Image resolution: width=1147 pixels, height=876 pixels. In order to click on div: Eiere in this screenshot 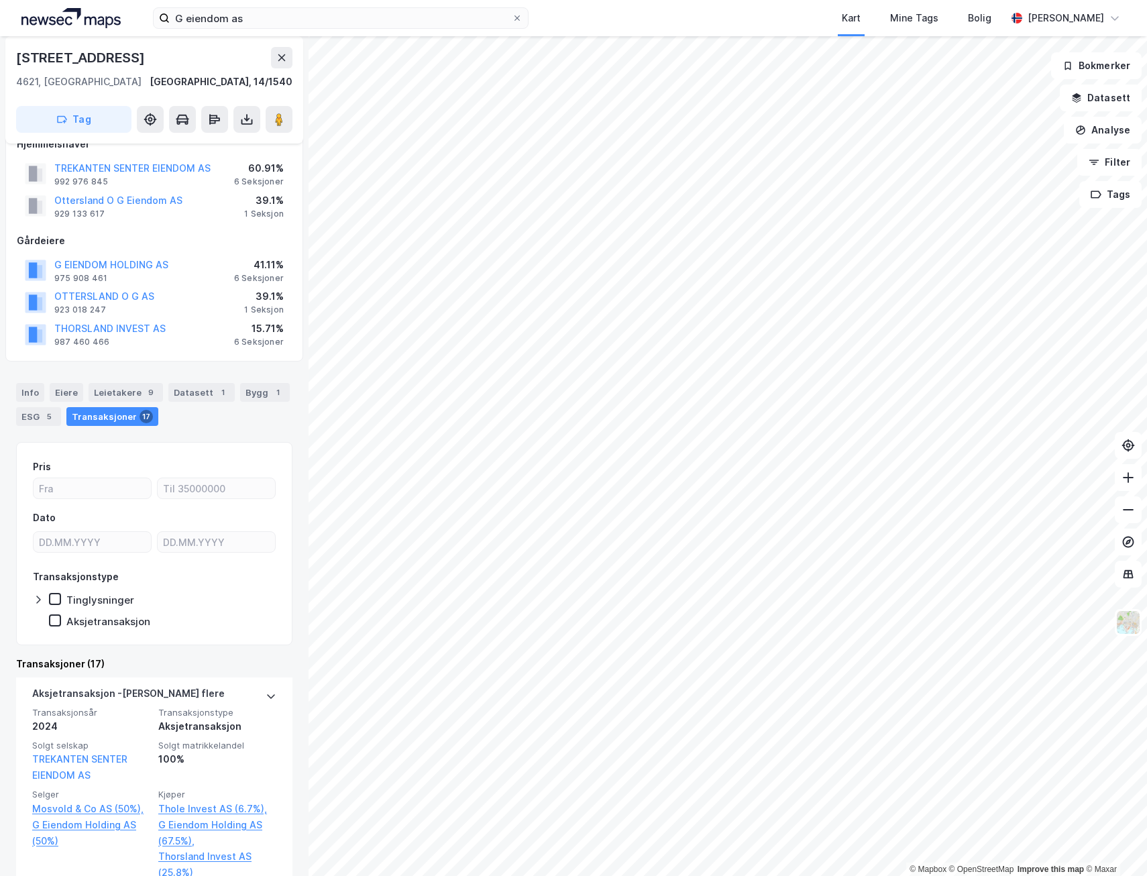, I will do `click(66, 392)`.